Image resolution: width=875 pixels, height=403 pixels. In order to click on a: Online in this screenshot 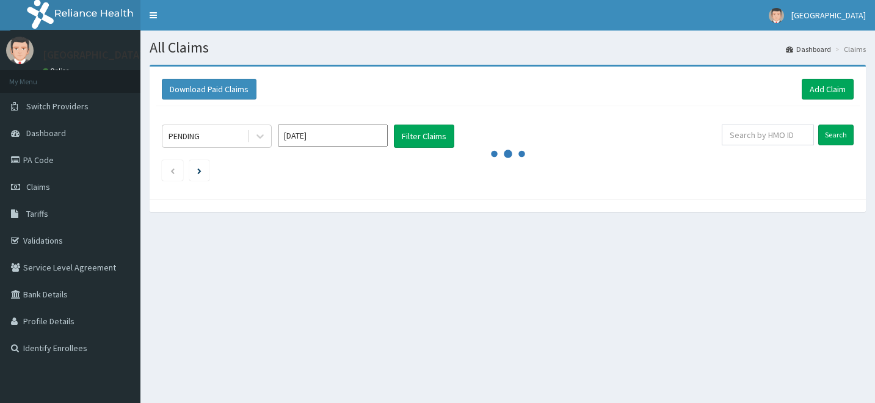, I will do `click(57, 71)`.